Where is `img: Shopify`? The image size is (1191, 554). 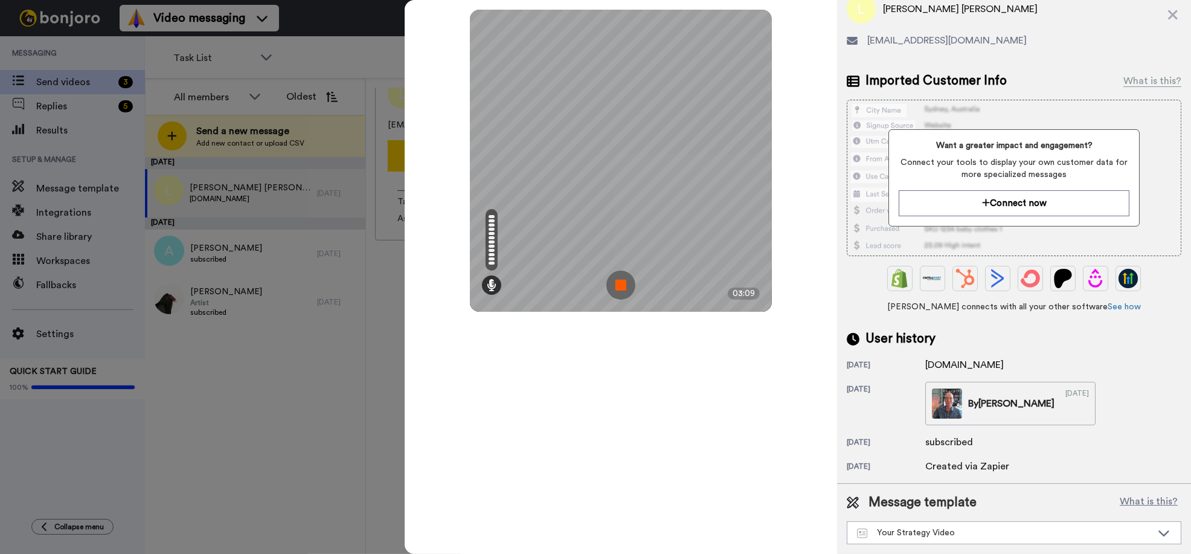
img: Shopify is located at coordinates (900, 278).